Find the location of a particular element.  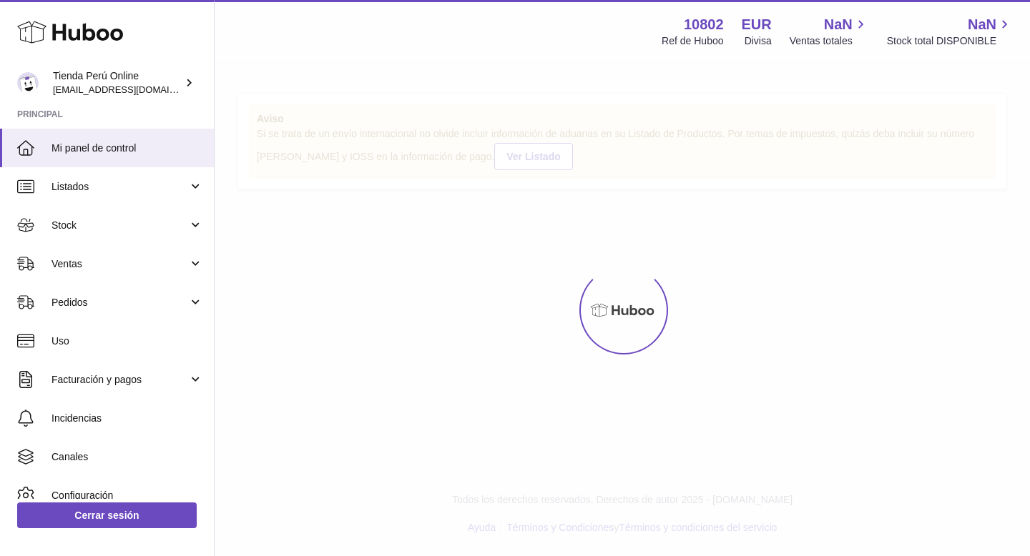

strong: EUR is located at coordinates (757, 24).